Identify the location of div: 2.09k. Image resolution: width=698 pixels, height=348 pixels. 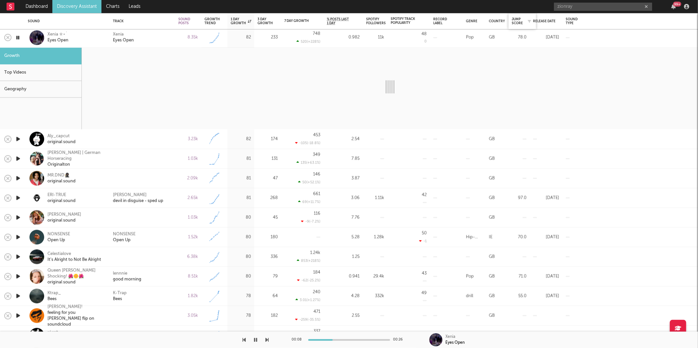
(188, 178).